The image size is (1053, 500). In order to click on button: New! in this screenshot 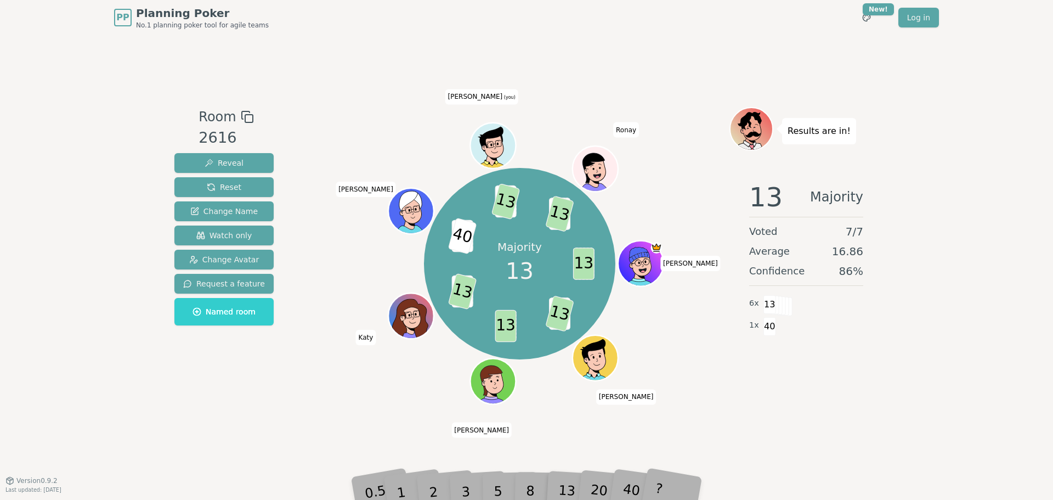, I will do `click(866, 18)`.